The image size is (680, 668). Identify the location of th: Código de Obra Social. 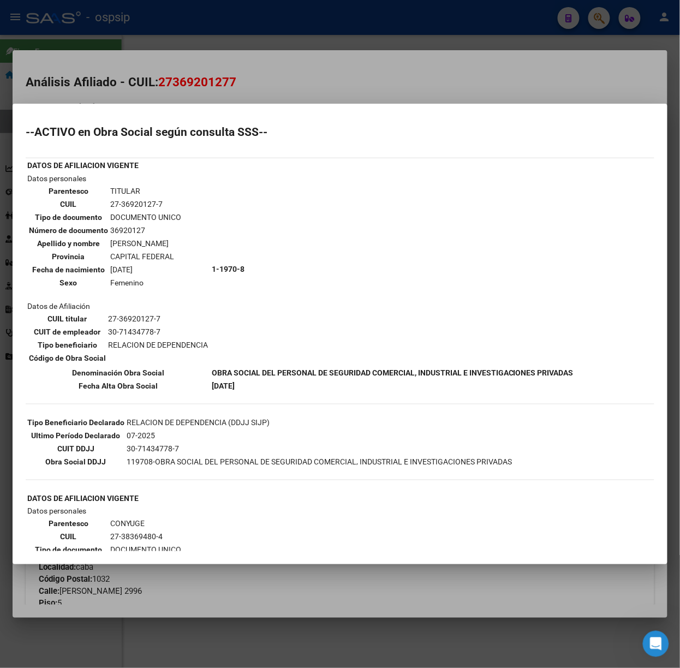
(67, 358).